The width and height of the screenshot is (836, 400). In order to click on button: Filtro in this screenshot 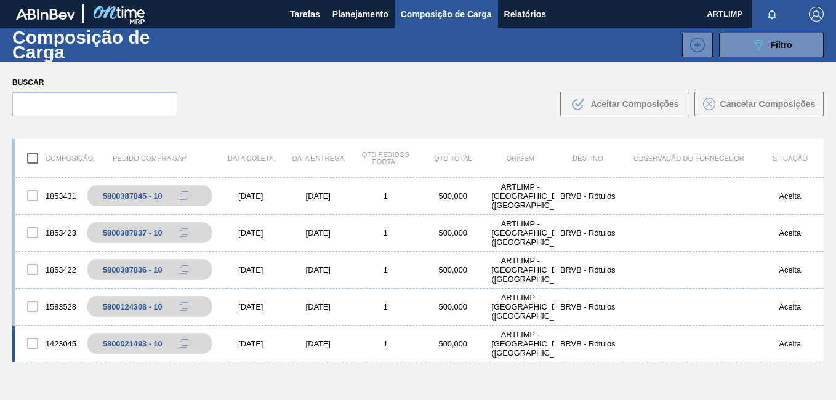, I will do `click(771, 45)`.